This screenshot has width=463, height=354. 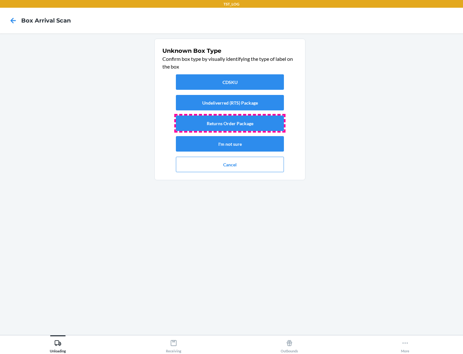 I want to click on div: Receiving, so click(x=174, y=345).